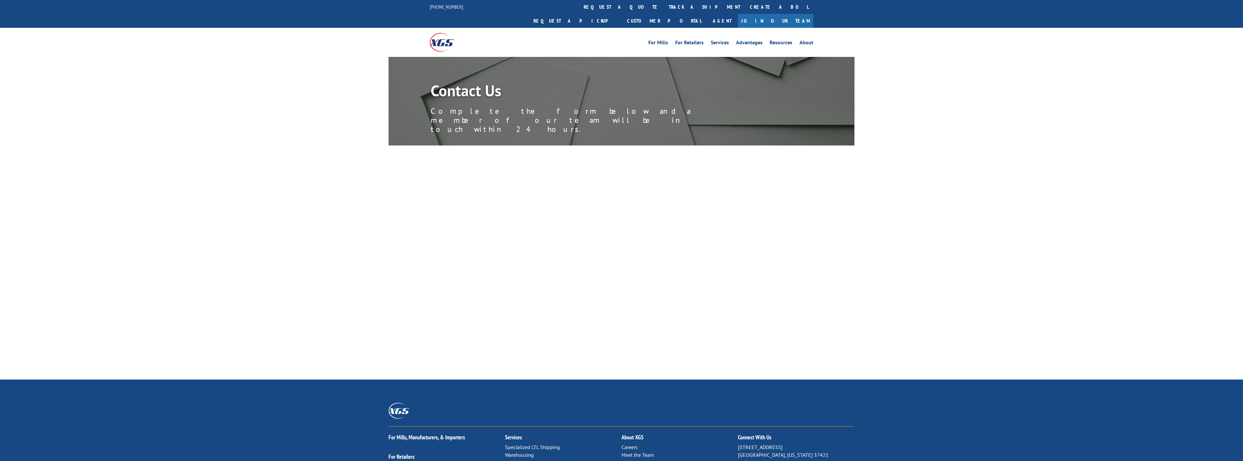  Describe the element at coordinates (776, 21) in the screenshot. I see `a: Join Our Team` at that location.